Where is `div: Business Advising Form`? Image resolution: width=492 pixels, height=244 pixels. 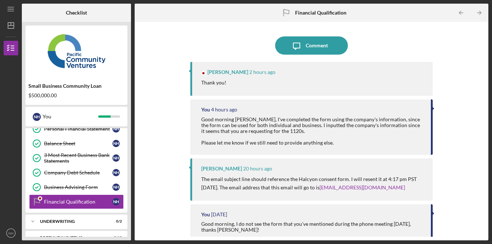
div: Business Advising Form is located at coordinates (78, 187).